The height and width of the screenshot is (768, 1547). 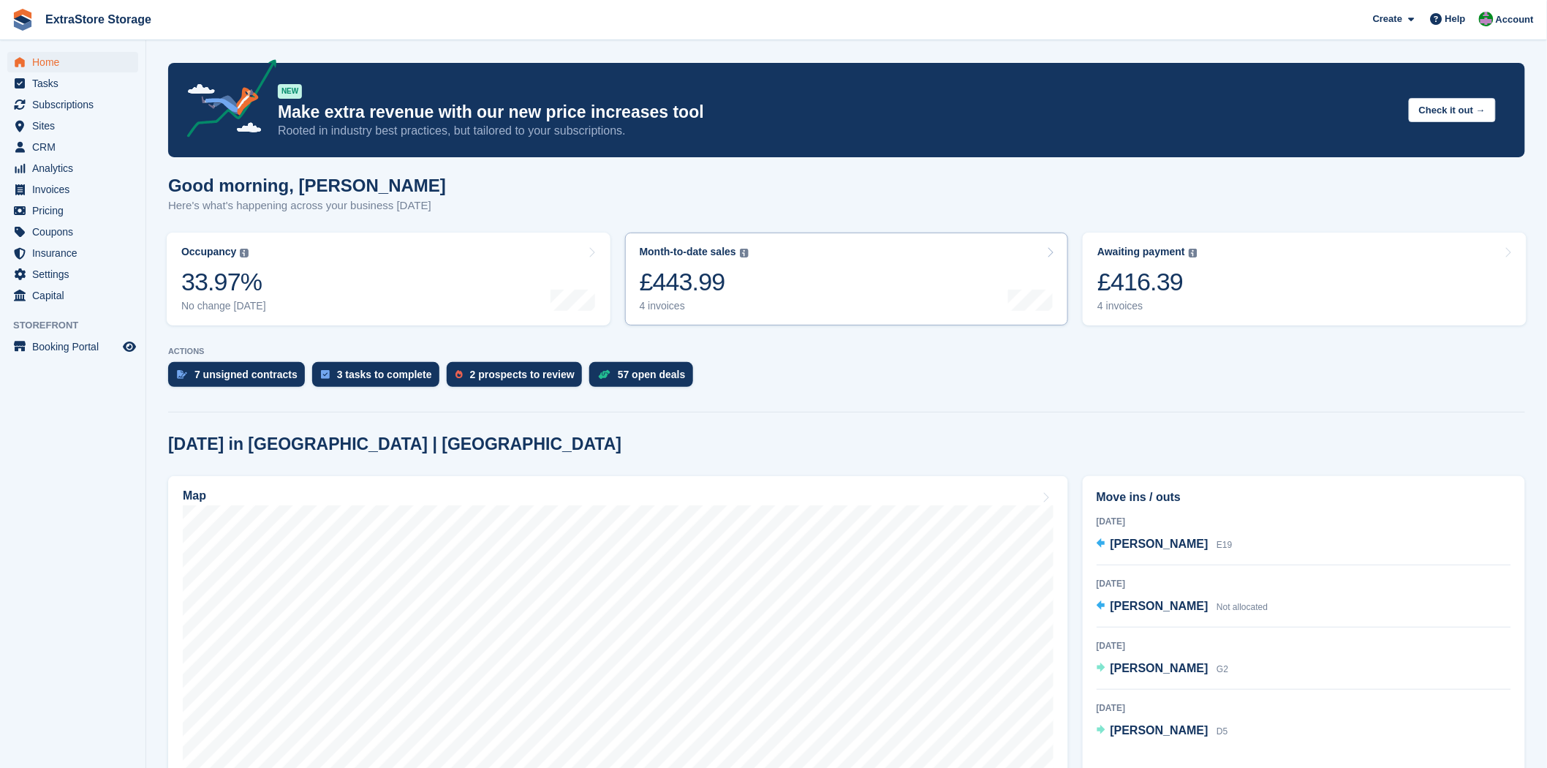 What do you see at coordinates (1141, 252) in the screenshot?
I see `div: Awaiting payment` at bounding box center [1141, 252].